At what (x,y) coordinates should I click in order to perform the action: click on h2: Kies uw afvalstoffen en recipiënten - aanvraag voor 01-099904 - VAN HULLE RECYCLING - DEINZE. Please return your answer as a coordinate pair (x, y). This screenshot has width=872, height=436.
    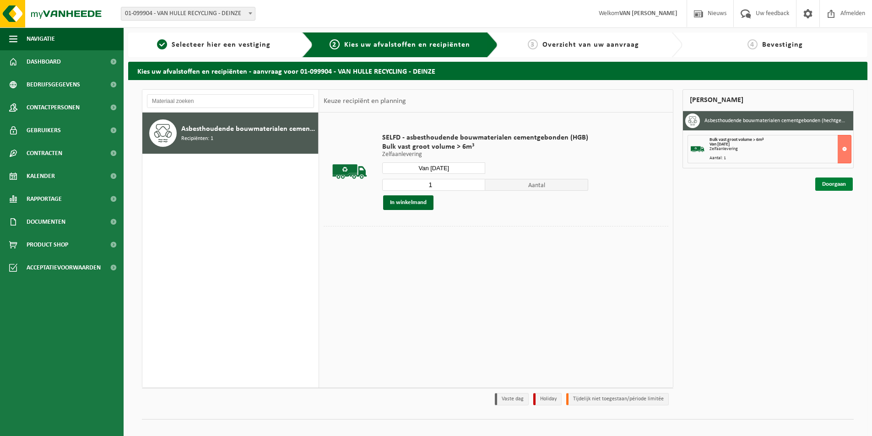
    Looking at the image, I should click on (498, 70).